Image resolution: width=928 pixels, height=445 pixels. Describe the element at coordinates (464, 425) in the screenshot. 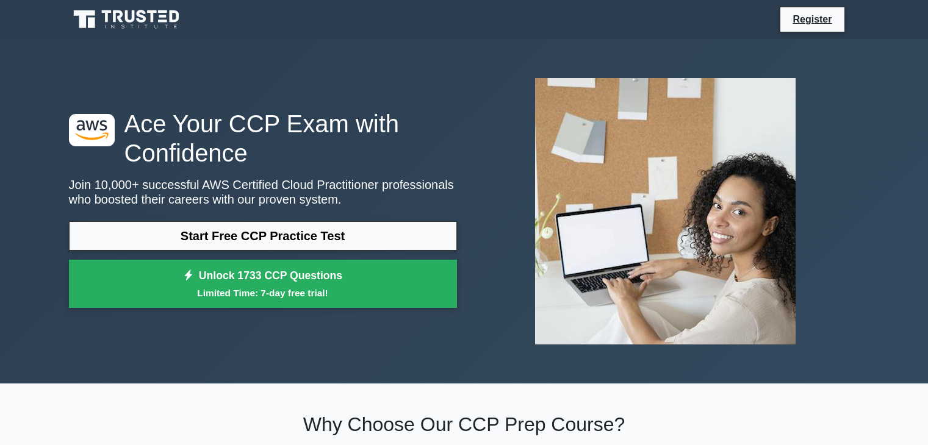

I see `h2: Why Choose Our CCP Prep Course?` at that location.